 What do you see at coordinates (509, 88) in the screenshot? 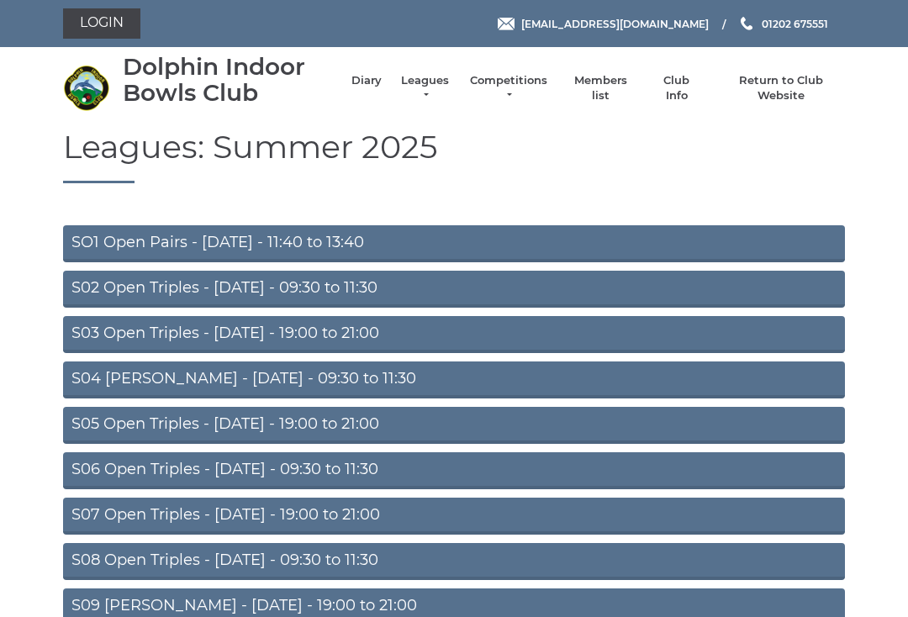
I see `a: Competitions` at bounding box center [509, 88].